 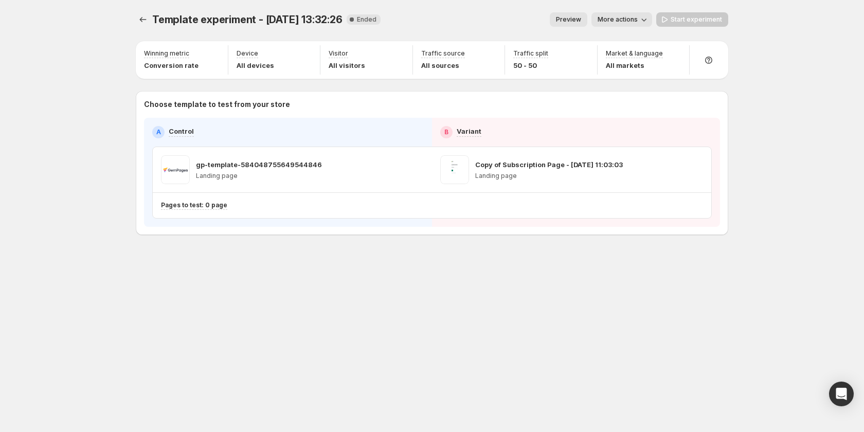 I want to click on img: Copy of Subscription Page - Sep 12, 11:03:03, so click(x=455, y=170).